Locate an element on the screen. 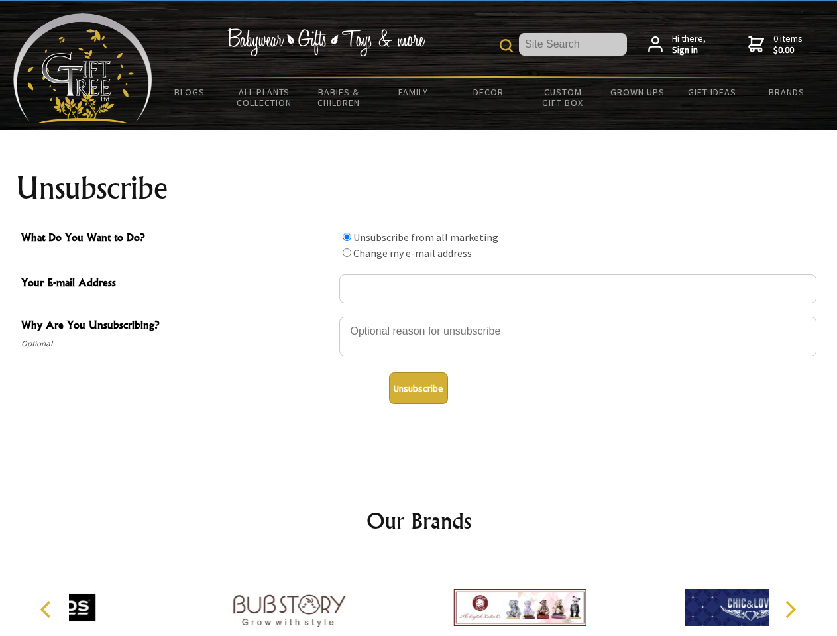 Image resolution: width=837 pixels, height=636 pixels. span: 0 items is located at coordinates (788, 44).